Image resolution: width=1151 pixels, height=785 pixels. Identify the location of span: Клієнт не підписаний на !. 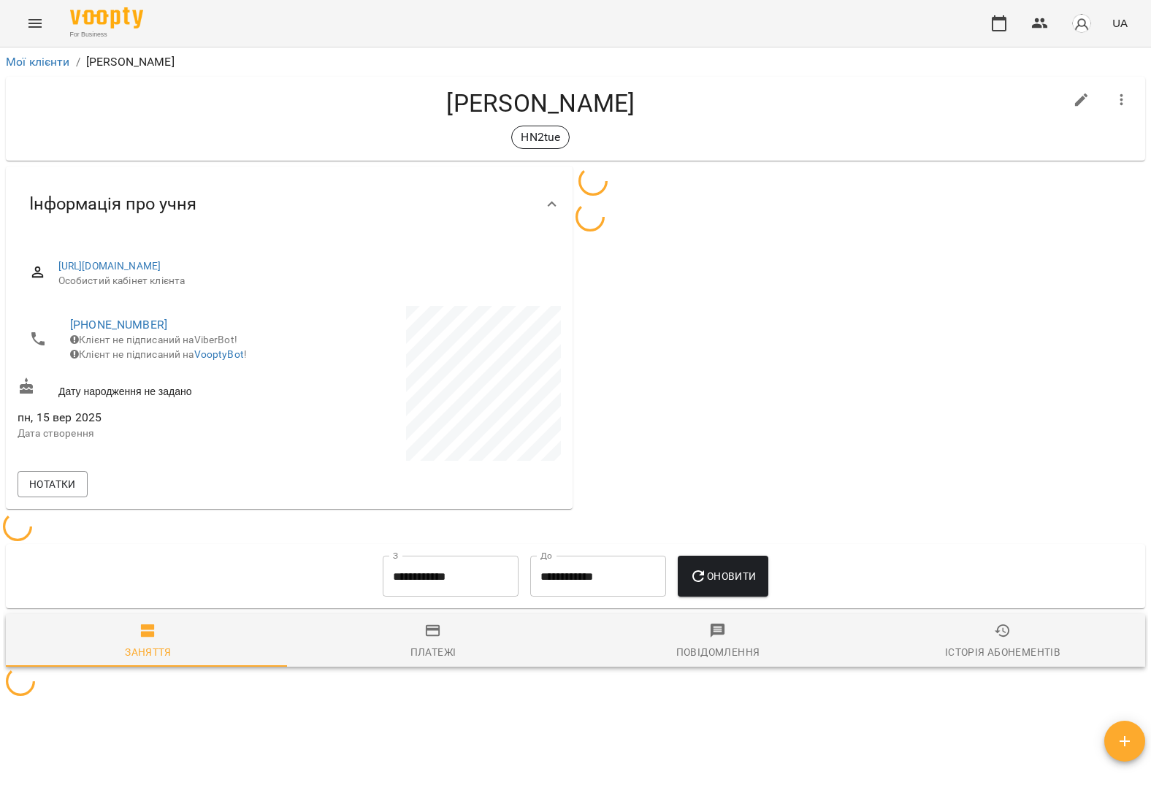
(158, 354).